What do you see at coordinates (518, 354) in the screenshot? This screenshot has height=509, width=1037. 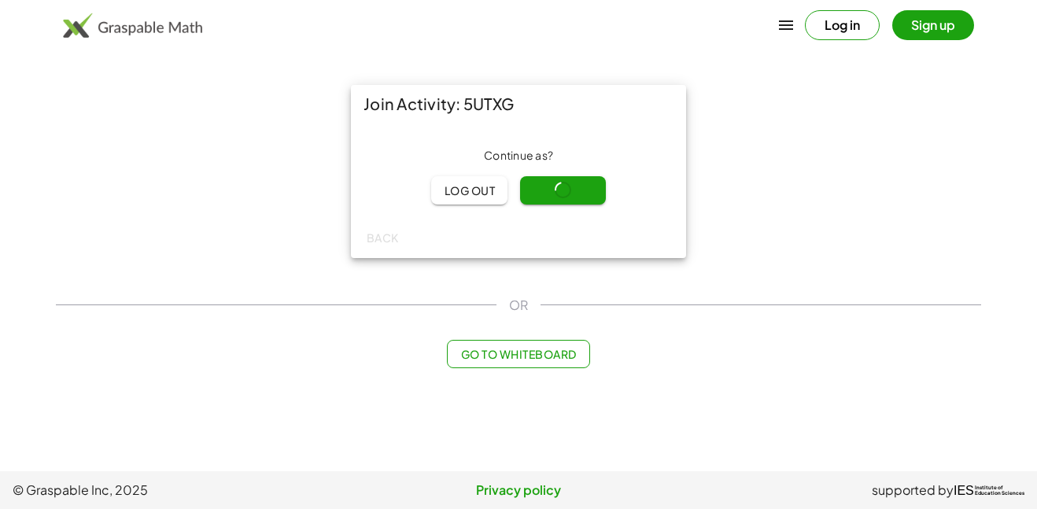 I see `span: Go to Whiteboard` at bounding box center [518, 354].